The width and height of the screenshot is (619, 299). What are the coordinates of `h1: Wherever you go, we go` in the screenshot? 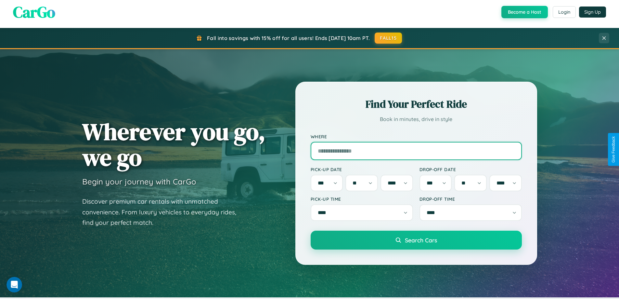 It's located at (174, 144).